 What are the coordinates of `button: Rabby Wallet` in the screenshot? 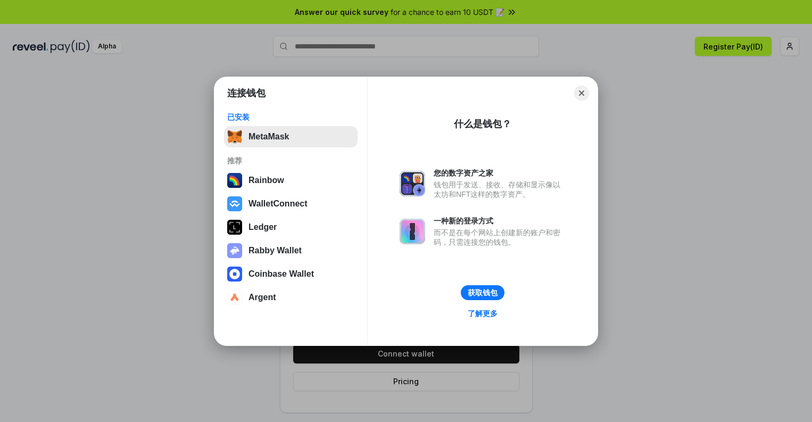 It's located at (291, 251).